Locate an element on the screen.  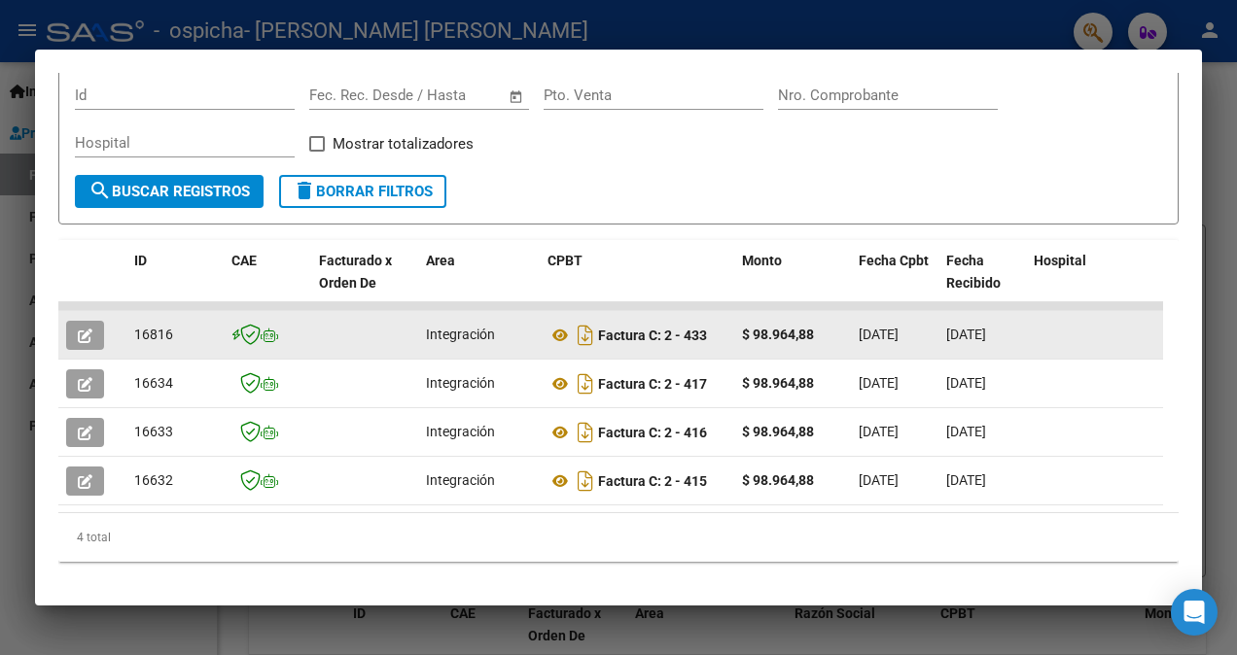
strong: Factura C: 2 - 433 is located at coordinates (653, 335).